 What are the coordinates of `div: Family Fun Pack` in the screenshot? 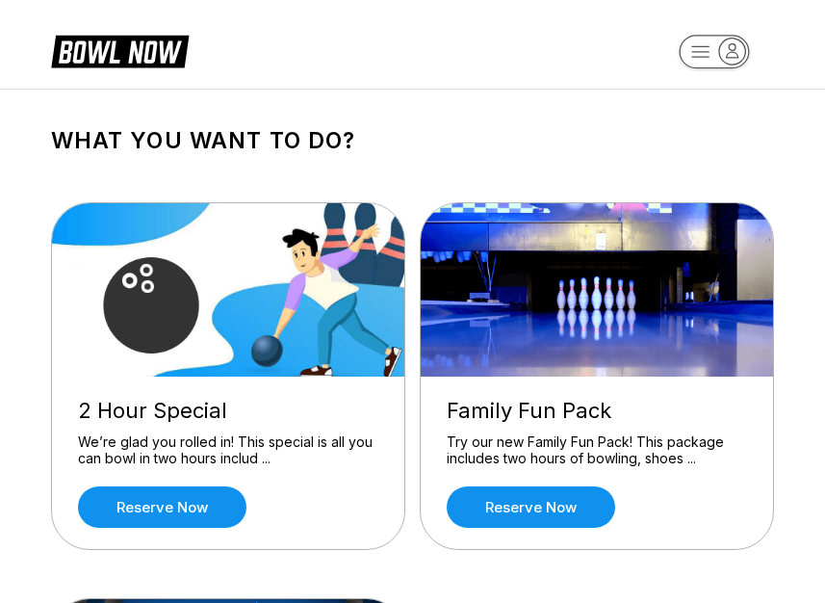 It's located at (597, 410).